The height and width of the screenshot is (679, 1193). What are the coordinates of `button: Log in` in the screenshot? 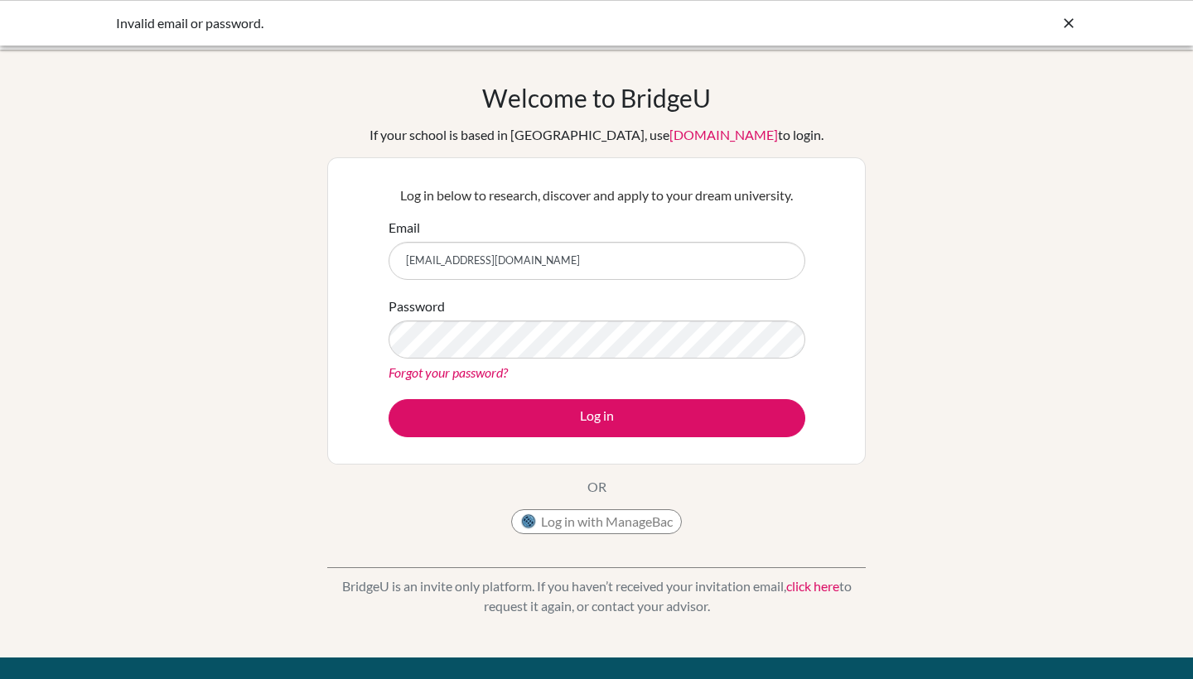 It's located at (596, 418).